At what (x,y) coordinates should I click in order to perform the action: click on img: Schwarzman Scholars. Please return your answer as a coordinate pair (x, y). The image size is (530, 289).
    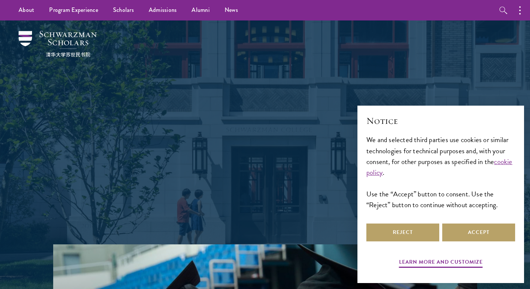
    Looking at the image, I should click on (58, 44).